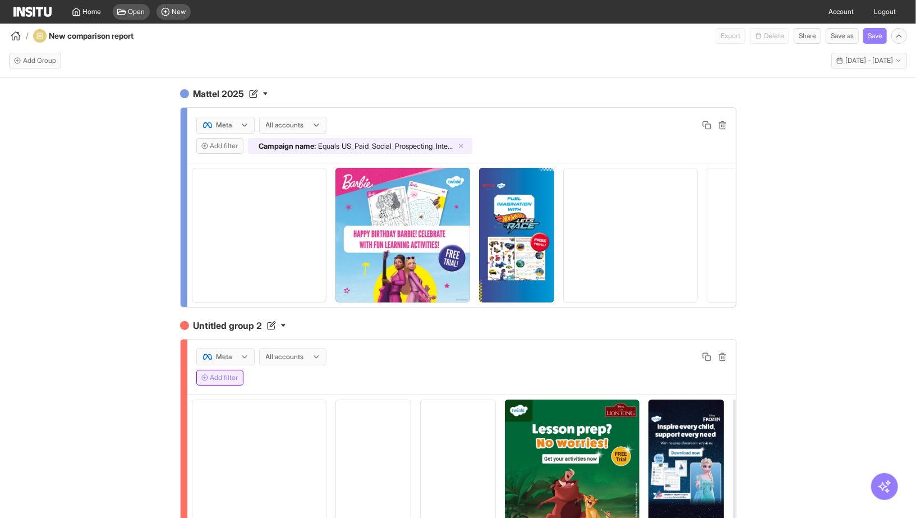 The height and width of the screenshot is (518, 916). What do you see at coordinates (288, 146) in the screenshot?
I see `span: Campaign name :` at bounding box center [288, 146].